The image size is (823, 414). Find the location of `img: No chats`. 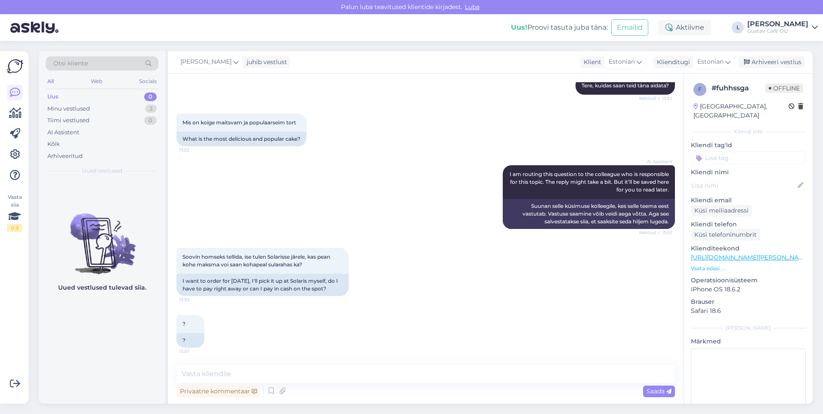

img: No chats is located at coordinates (102, 237).